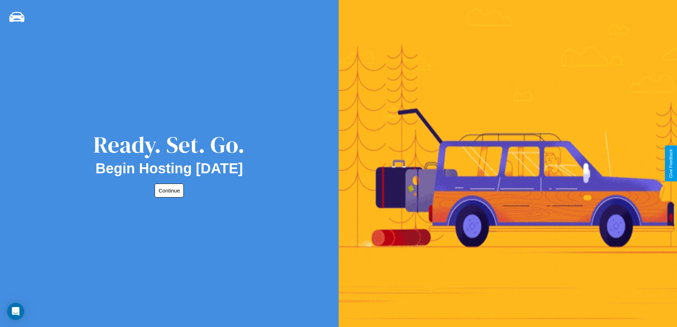  What do you see at coordinates (169, 144) in the screenshot?
I see `div: Ready. Set. Go.` at bounding box center [169, 144].